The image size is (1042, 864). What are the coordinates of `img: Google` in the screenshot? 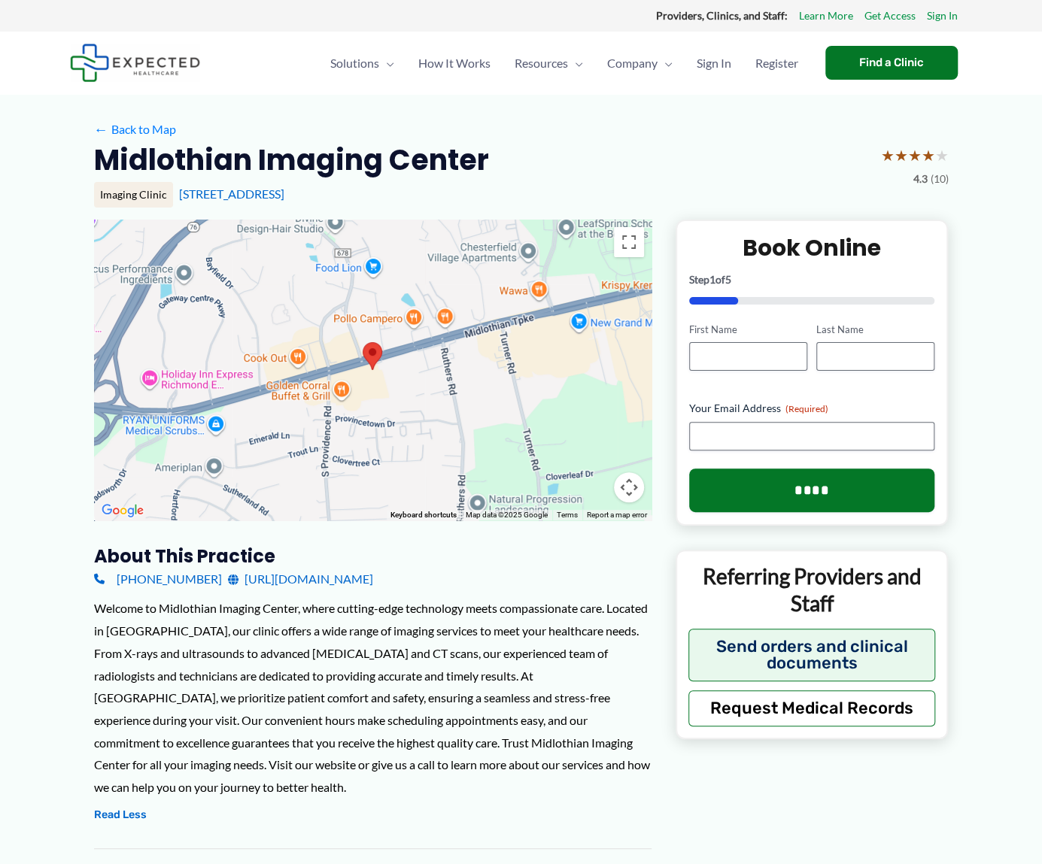 It's located at (123, 511).